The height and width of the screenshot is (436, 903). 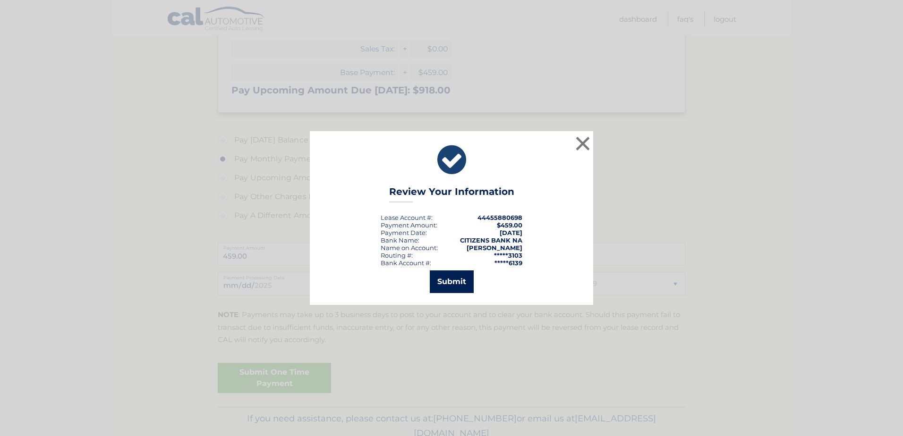 I want to click on div: Payment Amount:, so click(x=409, y=225).